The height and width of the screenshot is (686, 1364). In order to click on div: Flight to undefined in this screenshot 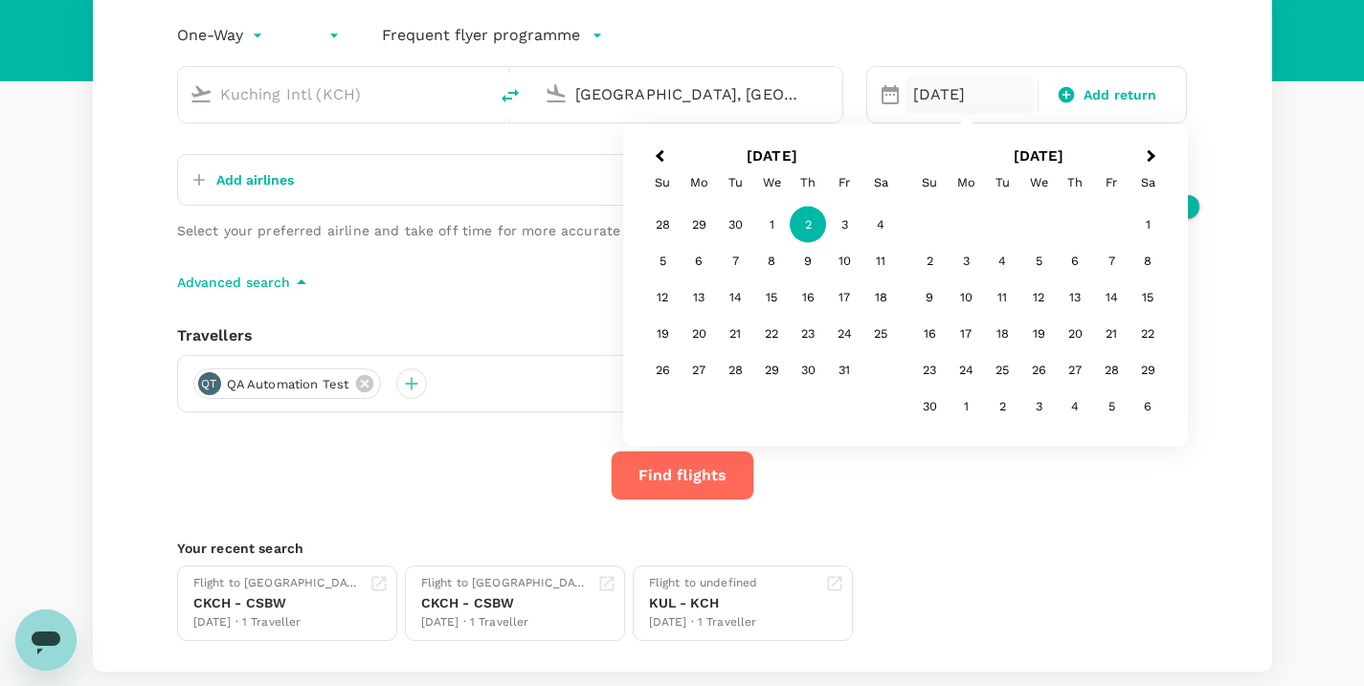, I will do `click(703, 584)`.